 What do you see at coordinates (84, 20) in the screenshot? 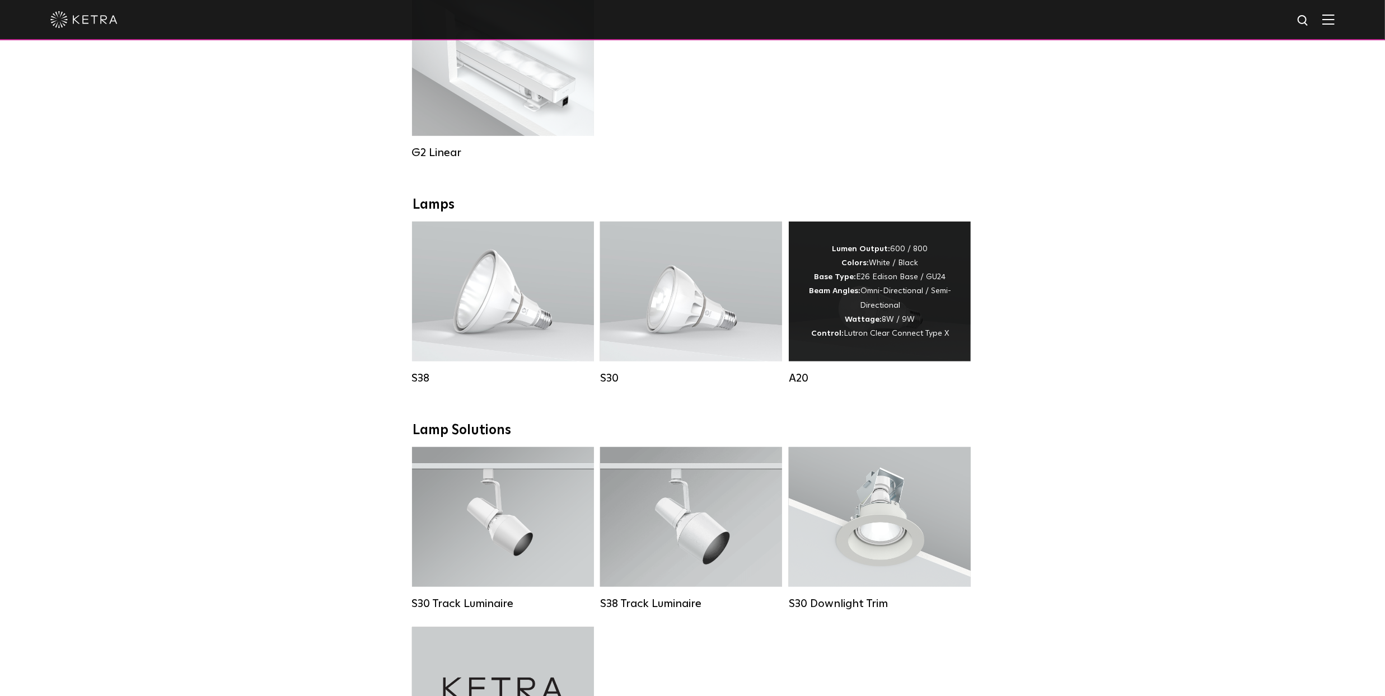
I see `img: ketra-logo-2019-white` at bounding box center [84, 20].